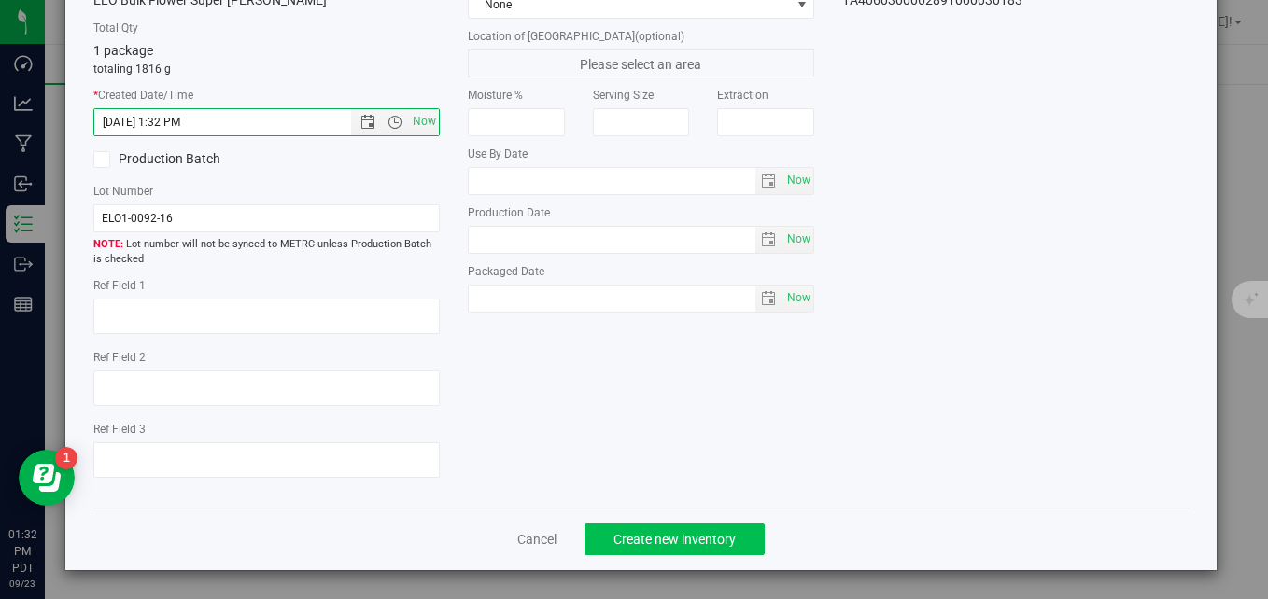 The height and width of the screenshot is (599, 1268). Describe the element at coordinates (765, 95) in the screenshot. I see `label: Extraction` at that location.